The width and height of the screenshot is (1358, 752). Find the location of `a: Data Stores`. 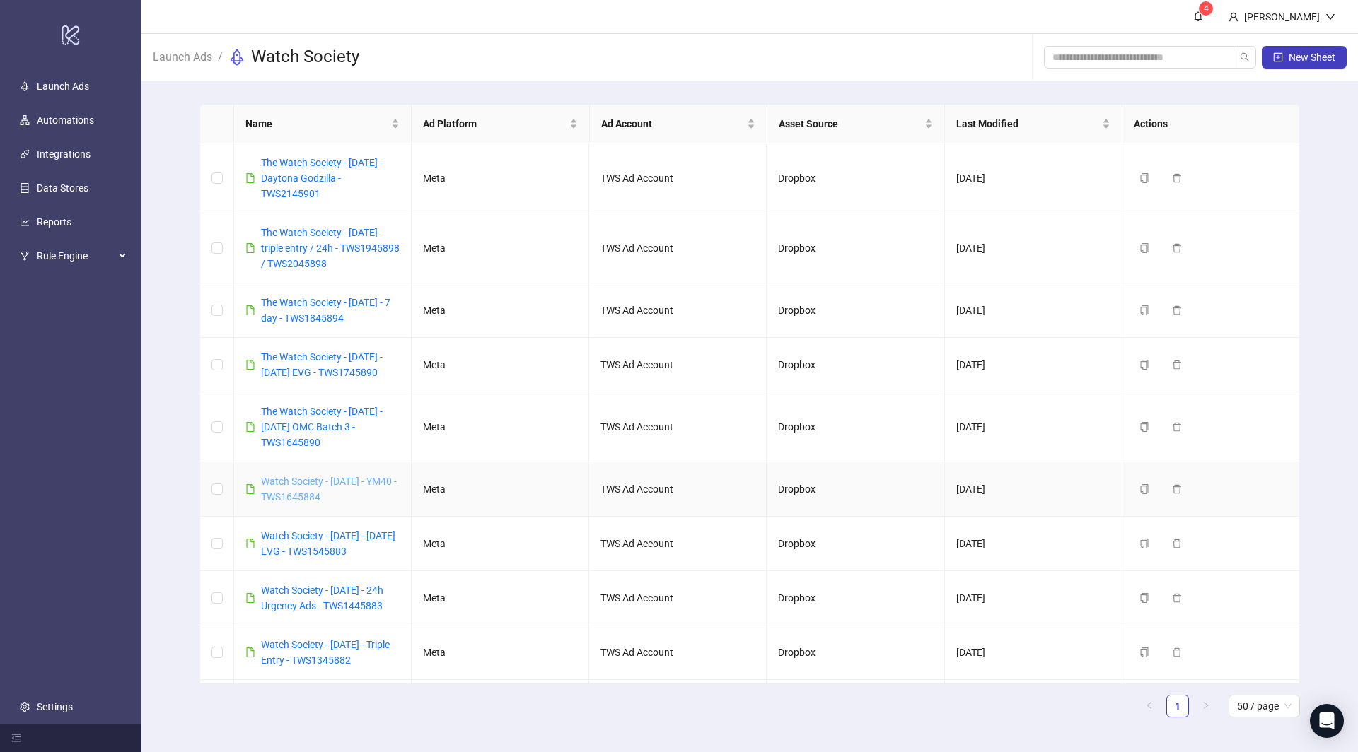

a: Data Stores is located at coordinates (62, 188).